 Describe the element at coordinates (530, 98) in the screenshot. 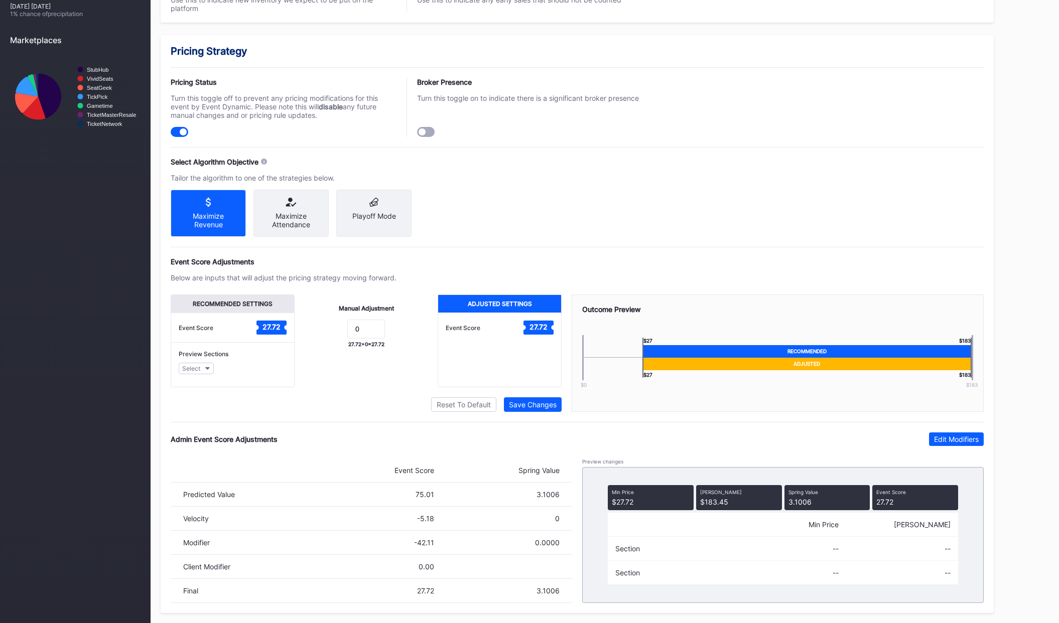

I see `div: Turn this toggle on to indicate there is a significant broker presence` at that location.